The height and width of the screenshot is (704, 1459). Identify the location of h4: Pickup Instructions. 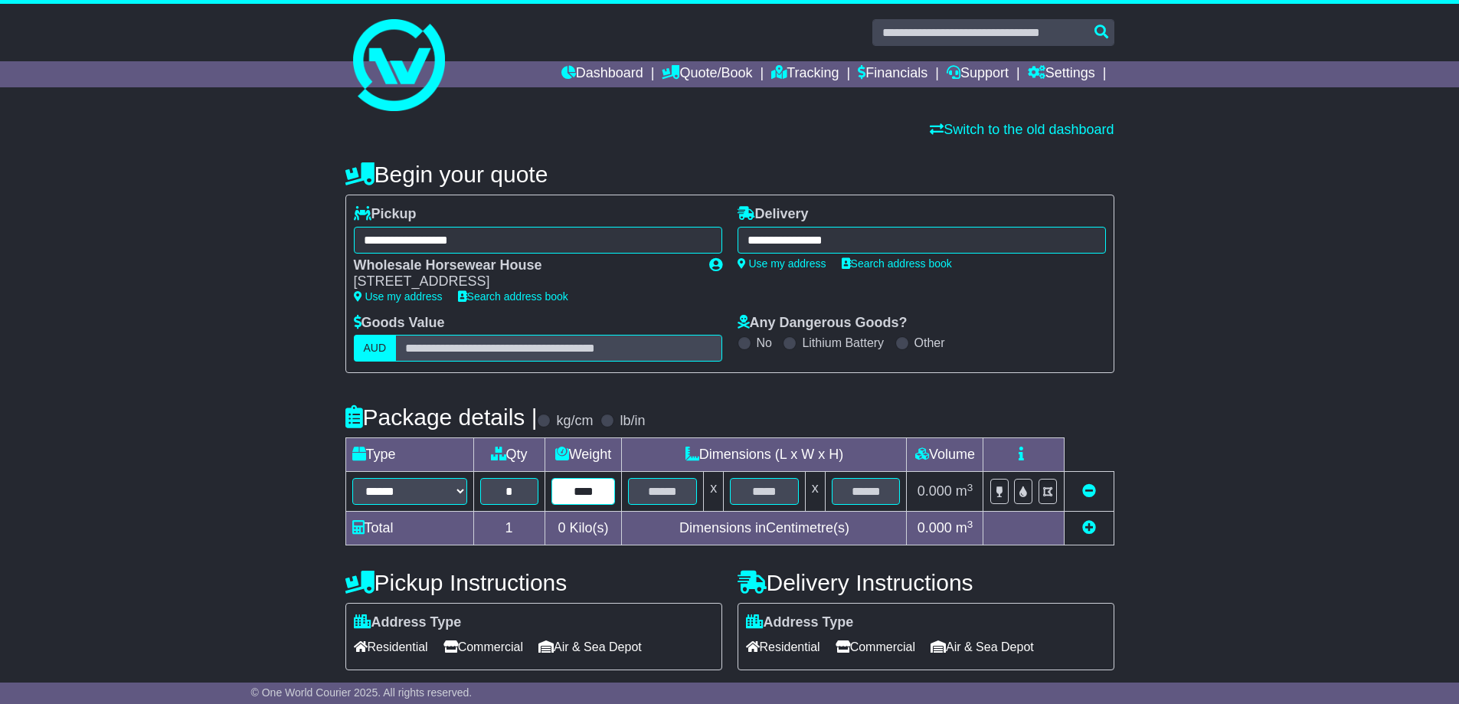
(534, 582).